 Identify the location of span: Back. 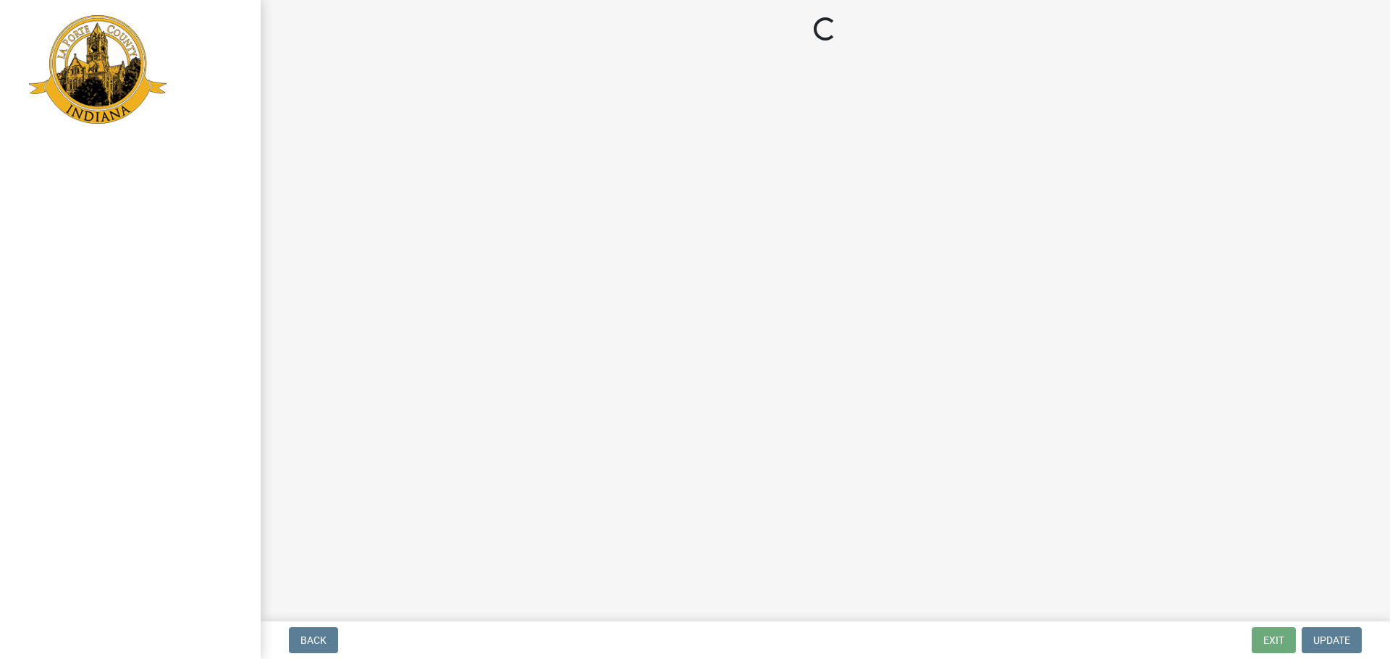
(313, 641).